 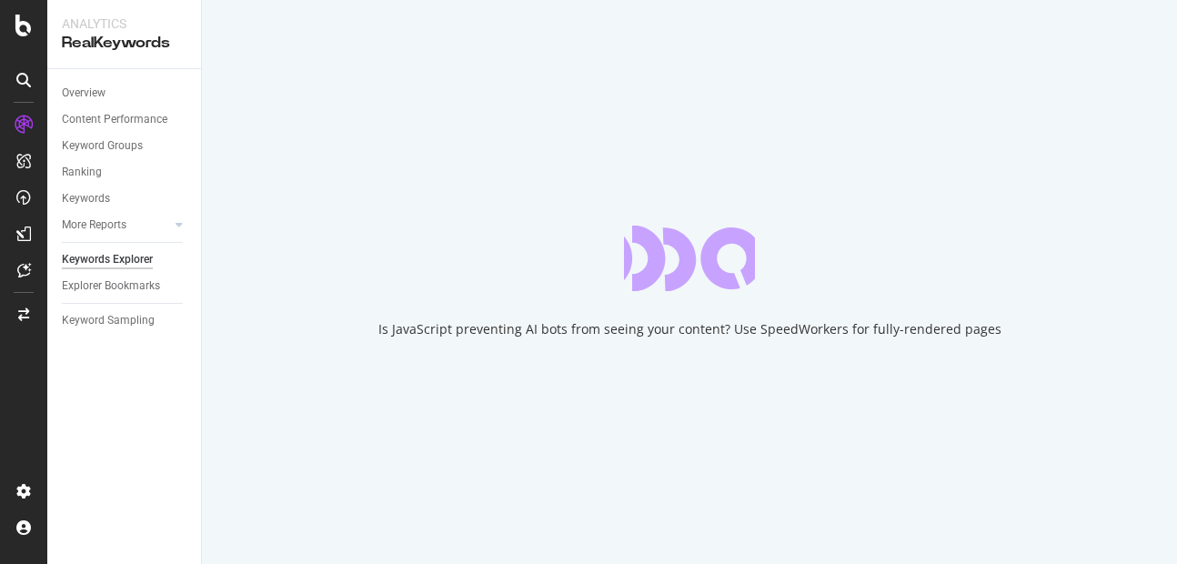 What do you see at coordinates (125, 198) in the screenshot?
I see `a: Keywords` at bounding box center [125, 198].